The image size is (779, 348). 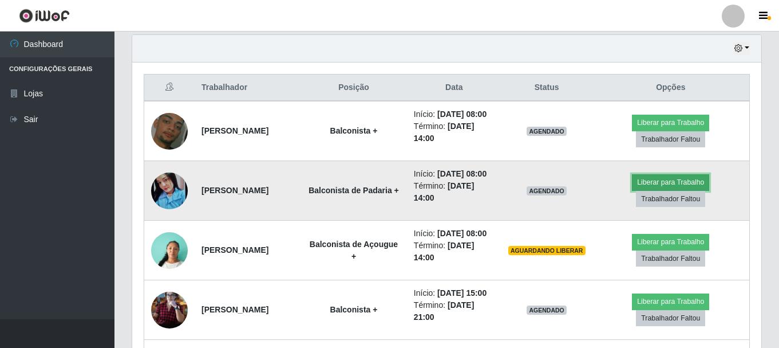 I want to click on strong: Balconista de Padaria +, so click(x=354, y=190).